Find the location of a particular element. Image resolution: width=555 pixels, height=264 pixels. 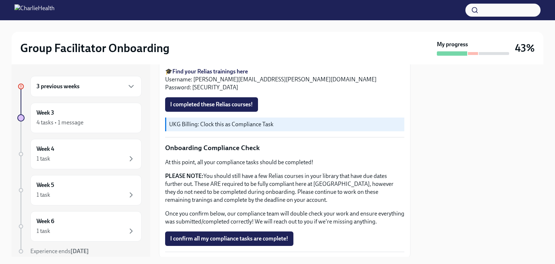

div: 4 tasks • 1 message is located at coordinates (60, 122).